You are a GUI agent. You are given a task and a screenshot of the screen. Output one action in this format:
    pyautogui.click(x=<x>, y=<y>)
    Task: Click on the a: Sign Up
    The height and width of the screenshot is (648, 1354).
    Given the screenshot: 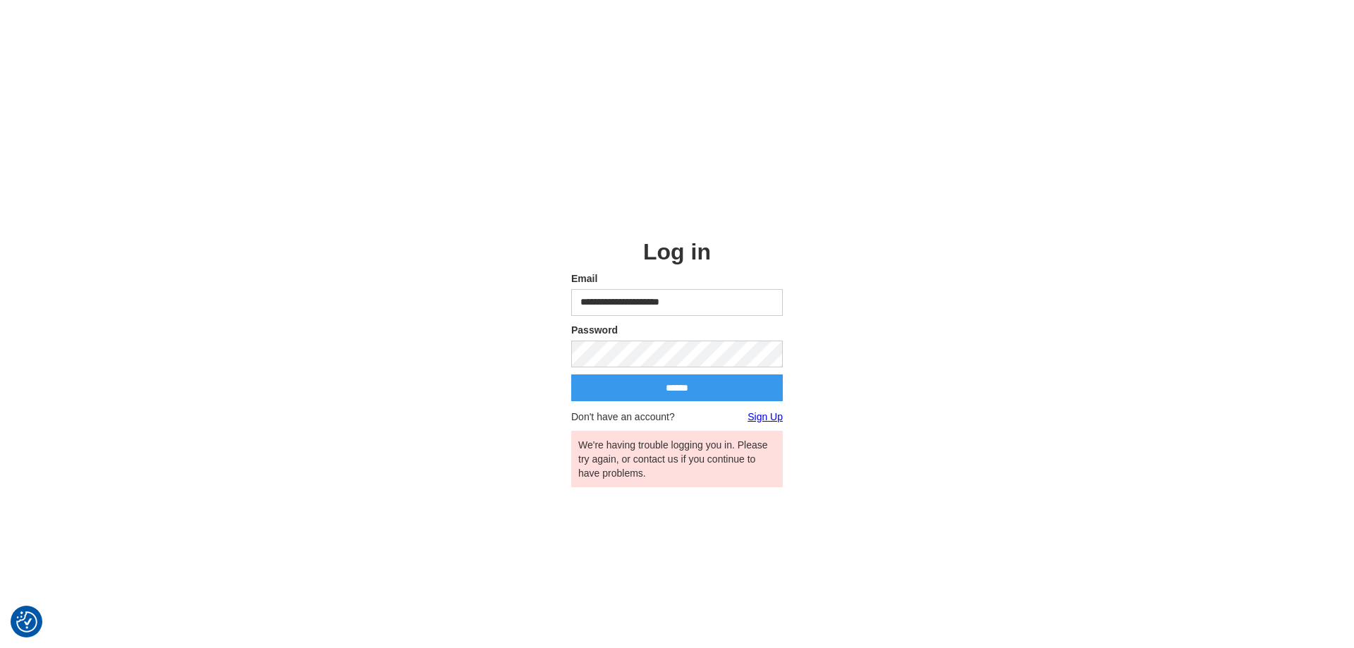 What is the action you would take?
    pyautogui.click(x=765, y=417)
    